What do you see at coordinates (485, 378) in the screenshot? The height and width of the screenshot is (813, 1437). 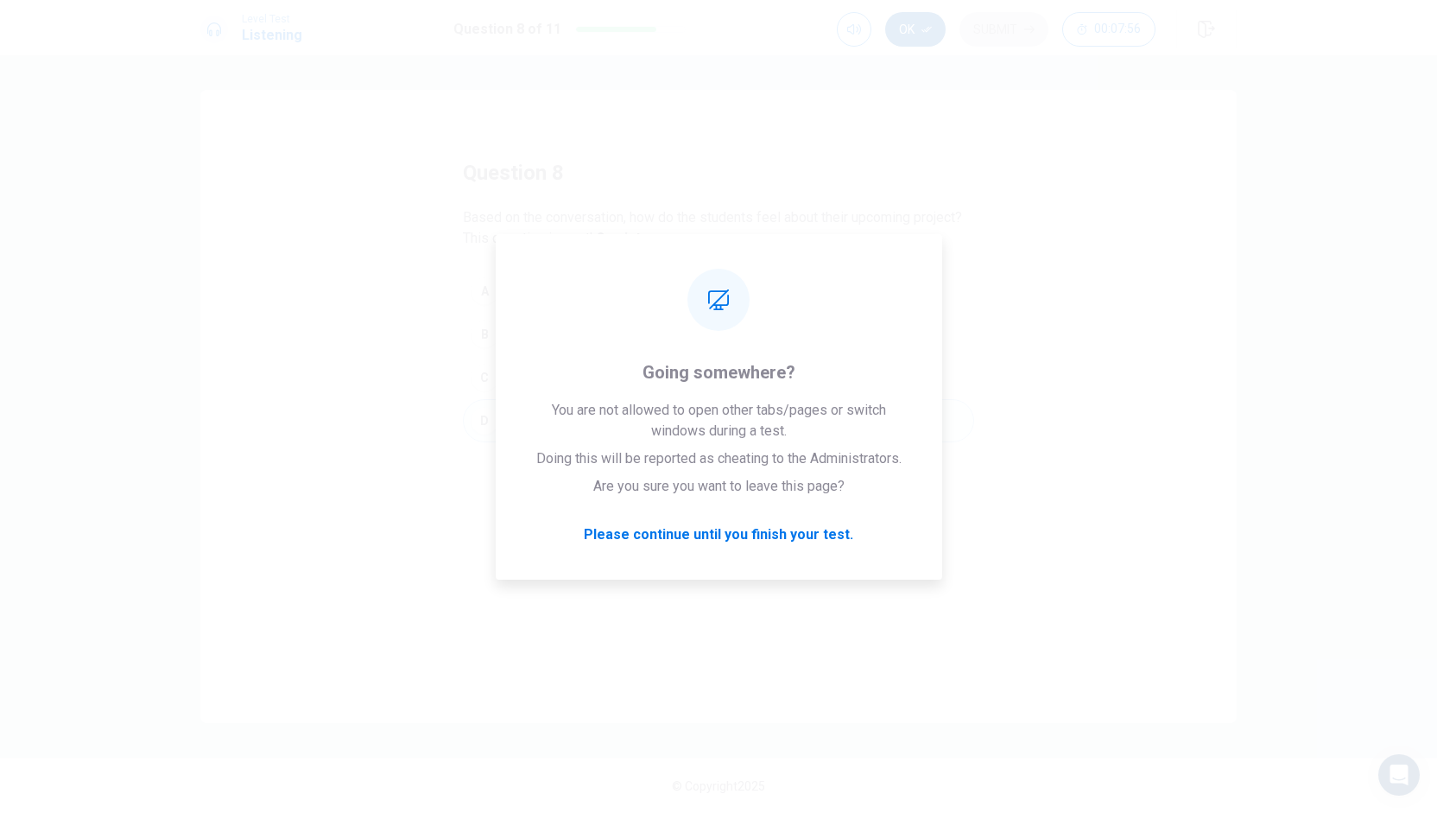 I see `div: C` at bounding box center [485, 378].